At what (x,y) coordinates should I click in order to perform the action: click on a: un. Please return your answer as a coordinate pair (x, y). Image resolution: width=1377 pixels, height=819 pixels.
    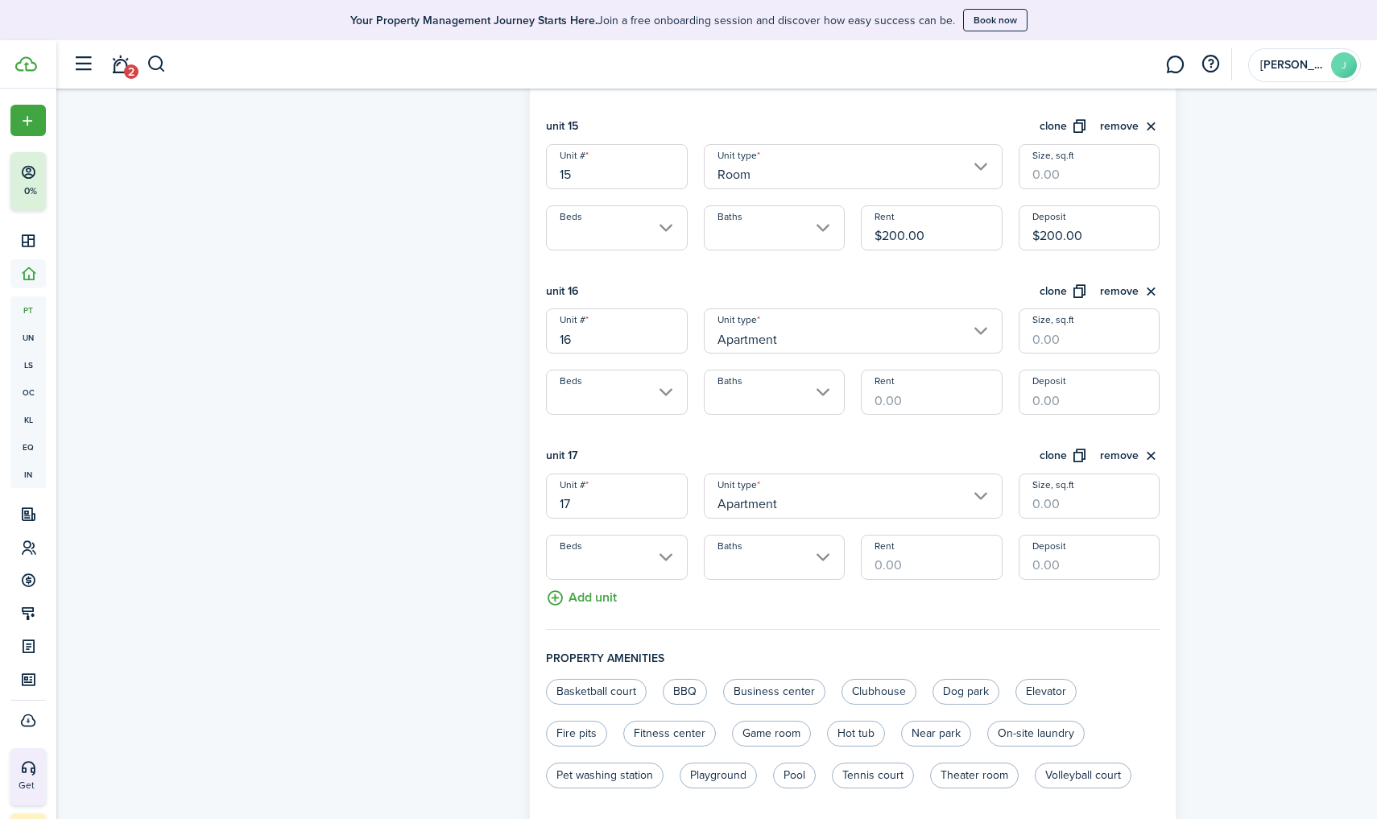
    Looking at the image, I should click on (28, 337).